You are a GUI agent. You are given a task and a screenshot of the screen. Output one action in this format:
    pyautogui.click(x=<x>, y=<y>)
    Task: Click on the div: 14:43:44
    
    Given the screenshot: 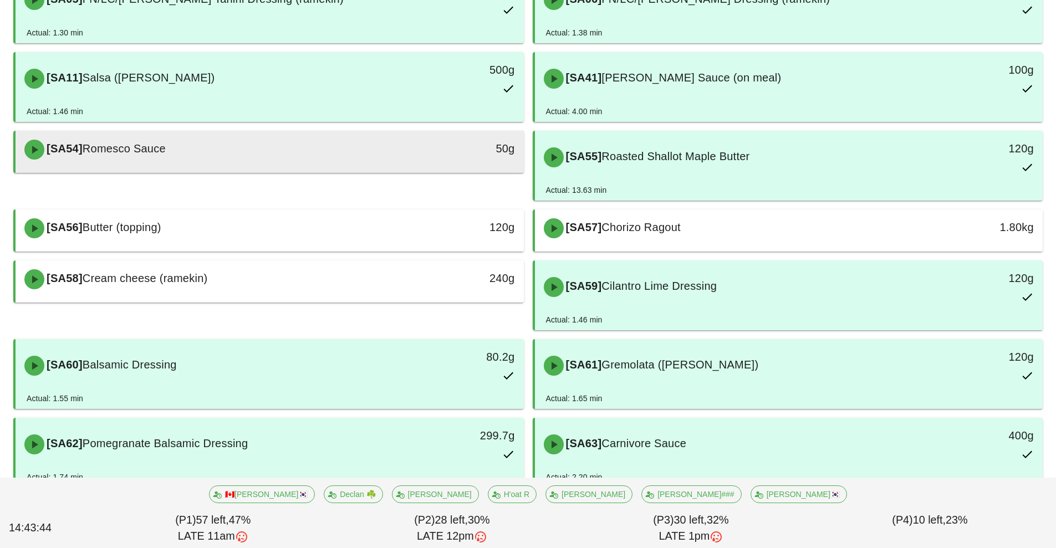 What is the action you would take?
    pyautogui.click(x=50, y=529)
    